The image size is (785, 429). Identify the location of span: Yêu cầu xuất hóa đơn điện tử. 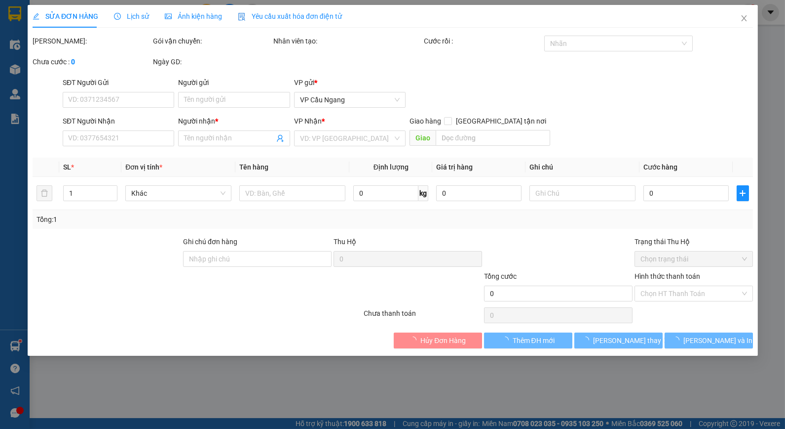
(290, 16).